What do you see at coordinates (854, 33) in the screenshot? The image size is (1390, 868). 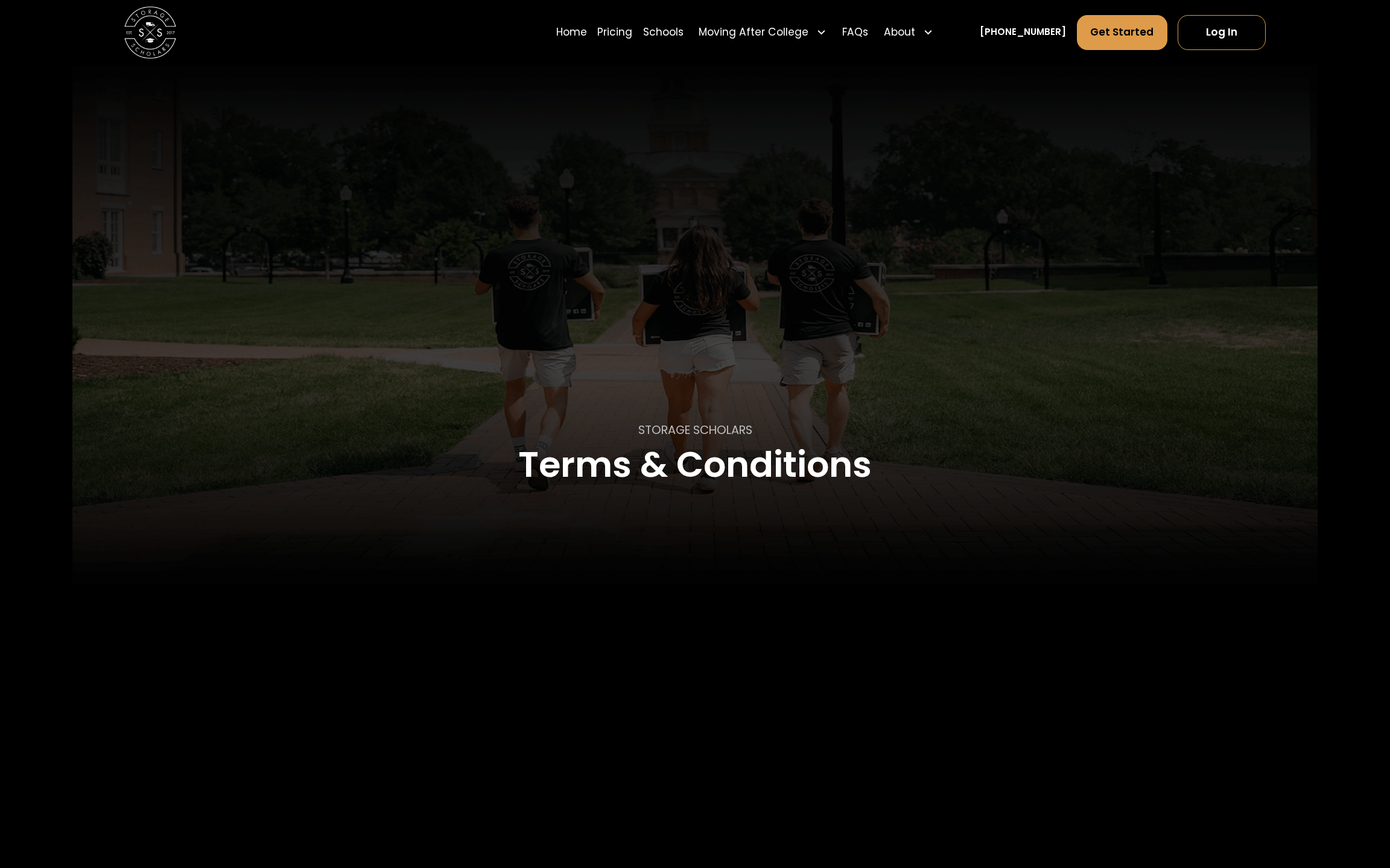 I see `a: FAQs` at bounding box center [854, 33].